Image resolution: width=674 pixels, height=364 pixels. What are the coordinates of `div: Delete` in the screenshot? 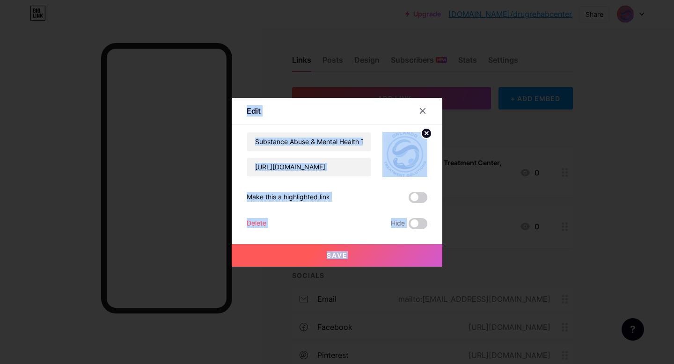 It's located at (256, 224).